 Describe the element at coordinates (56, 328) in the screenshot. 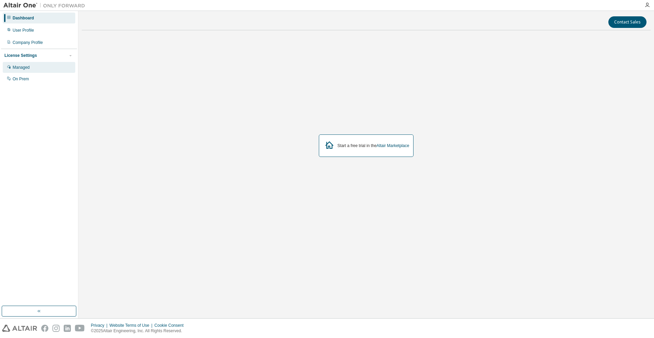

I see `img: instagram.svg` at that location.